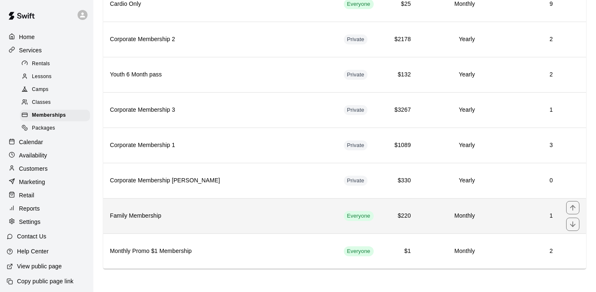  What do you see at coordinates (220, 75) in the screenshot?
I see `h6: Youth 6 Month pass` at bounding box center [220, 75].